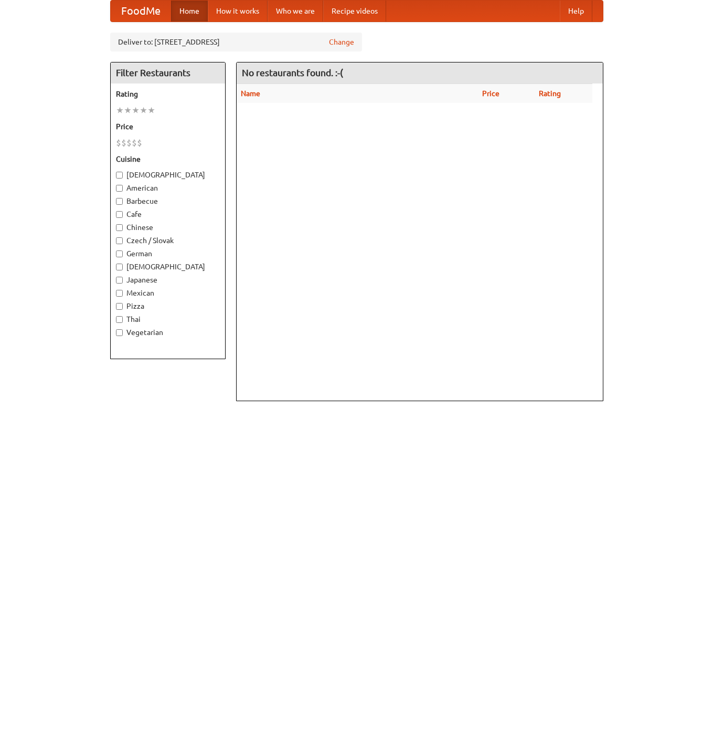  What do you see at coordinates (576, 11) in the screenshot?
I see `a: Help` at bounding box center [576, 11].